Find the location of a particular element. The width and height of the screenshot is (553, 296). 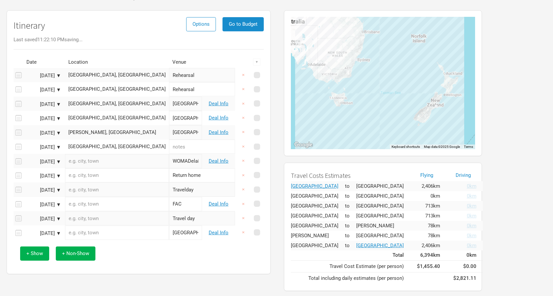

div: Golden Plains, Meredith, Australia is located at coordinates (329, 78).